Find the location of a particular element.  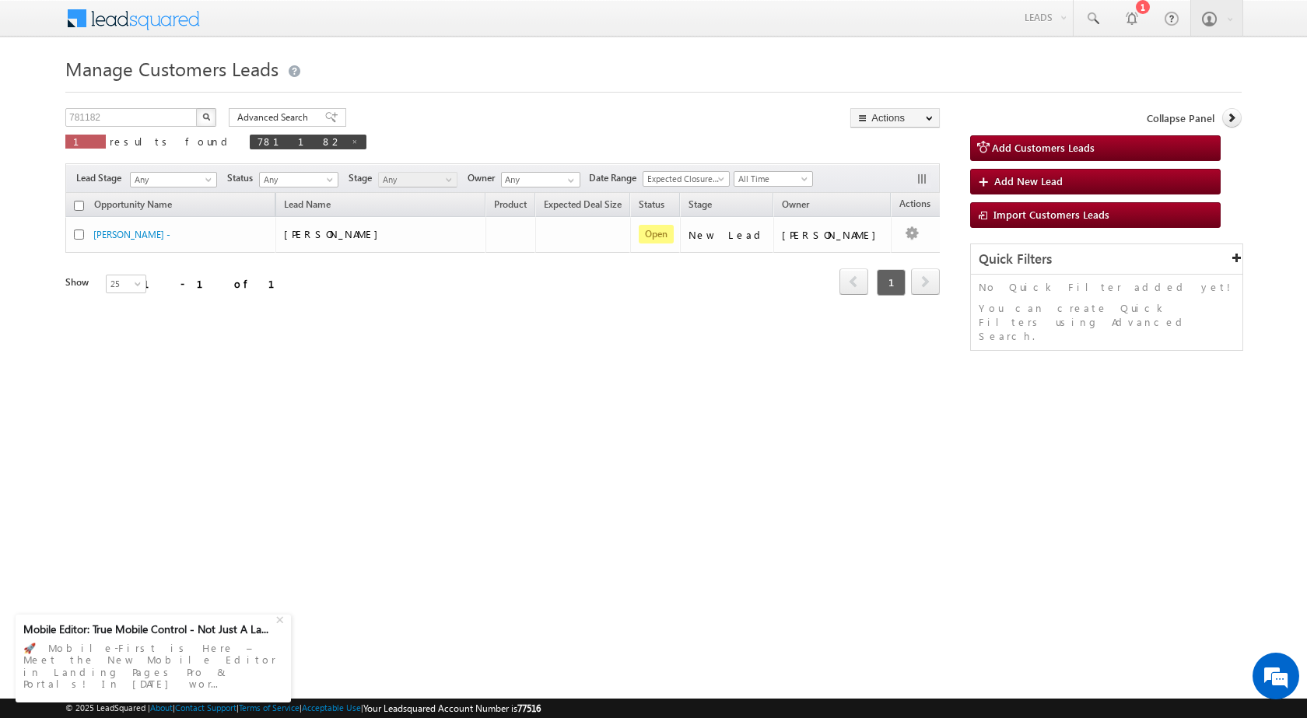

div: Minimize live chat window is located at coordinates (274, 26).